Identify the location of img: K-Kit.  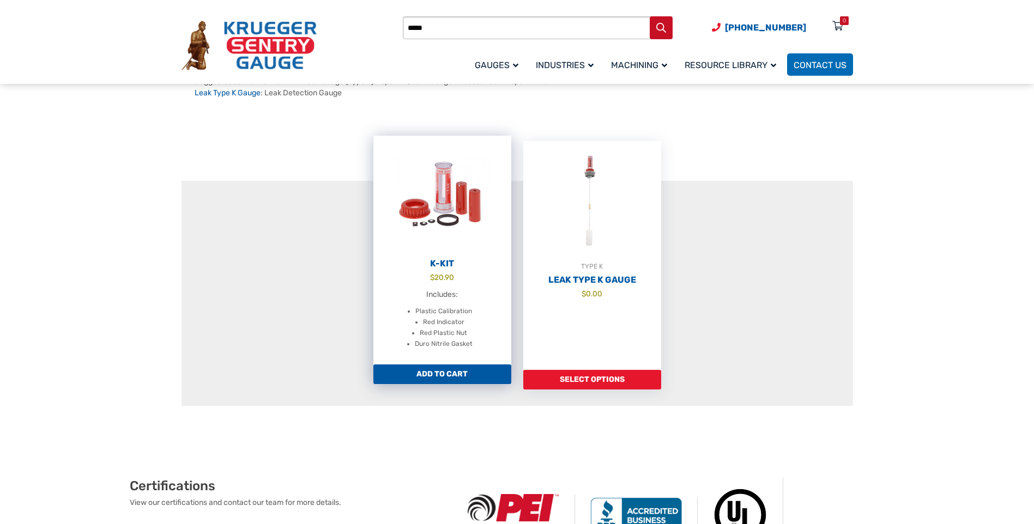
(442, 196).